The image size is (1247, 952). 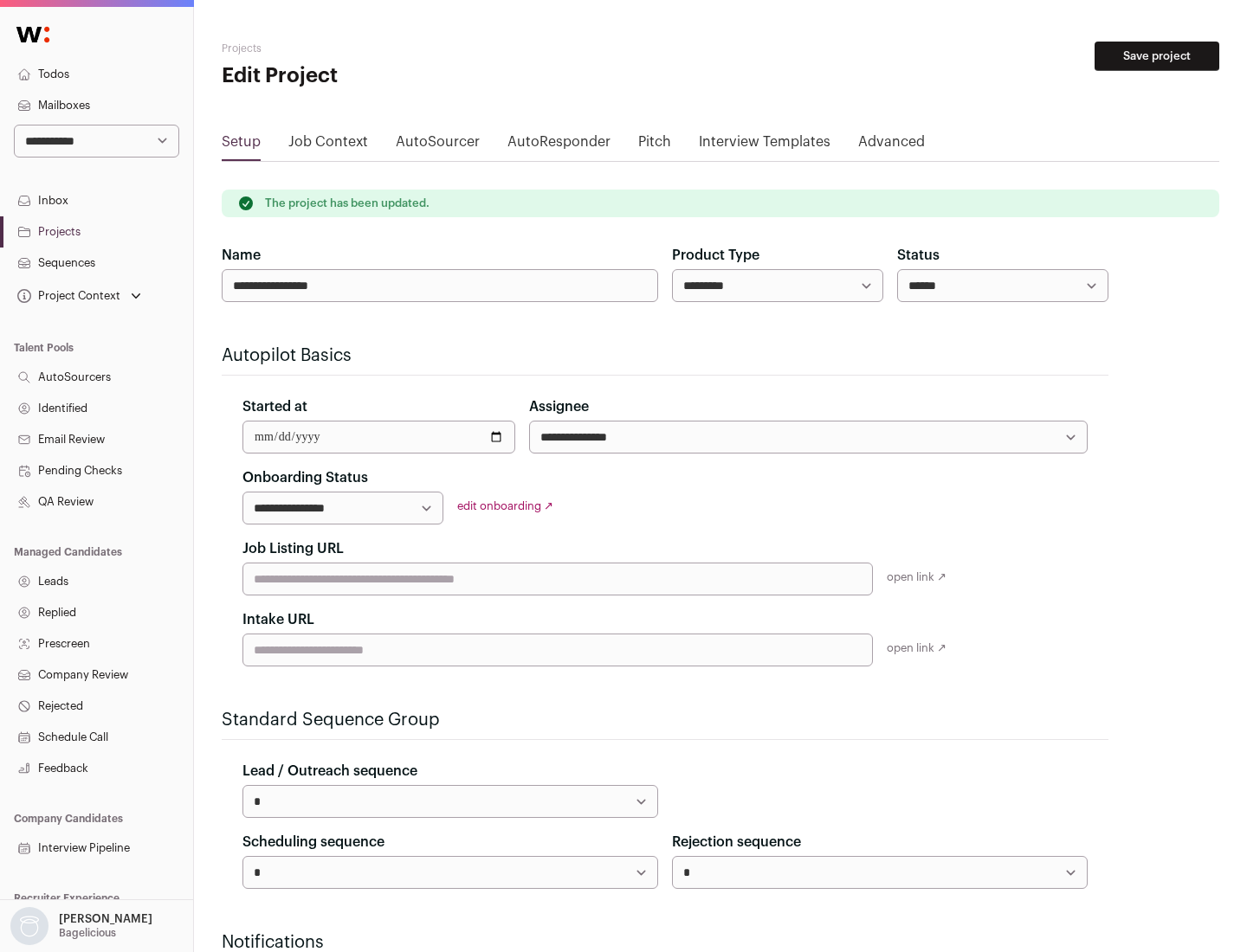 What do you see at coordinates (314, 842) in the screenshot?
I see `label: Scheduling sequence` at bounding box center [314, 842].